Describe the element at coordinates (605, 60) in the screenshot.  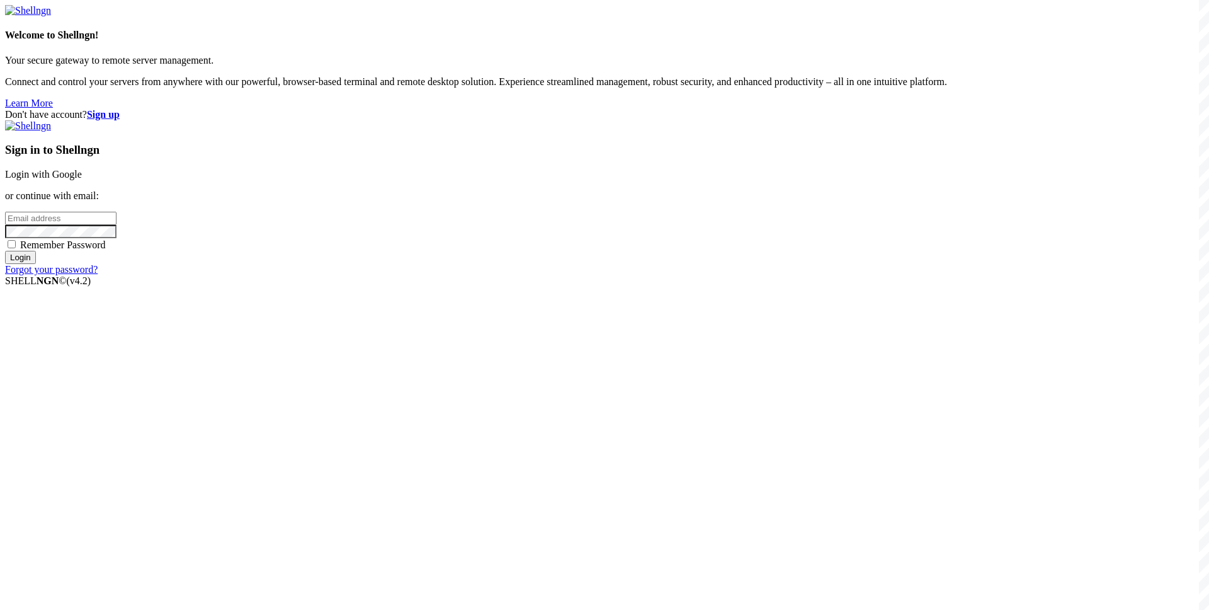
I see `p: Your secure gateway to remote server management.` at that location.